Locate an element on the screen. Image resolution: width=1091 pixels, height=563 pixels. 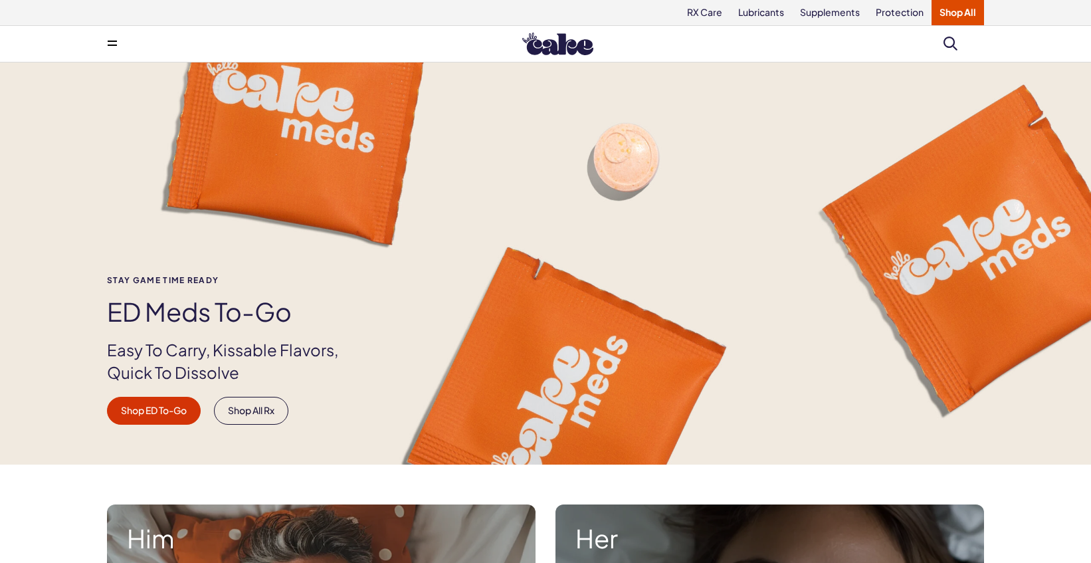
p: Easy To Carry, Kissable Flavors, Quick To Dissolve is located at coordinates (234, 361).